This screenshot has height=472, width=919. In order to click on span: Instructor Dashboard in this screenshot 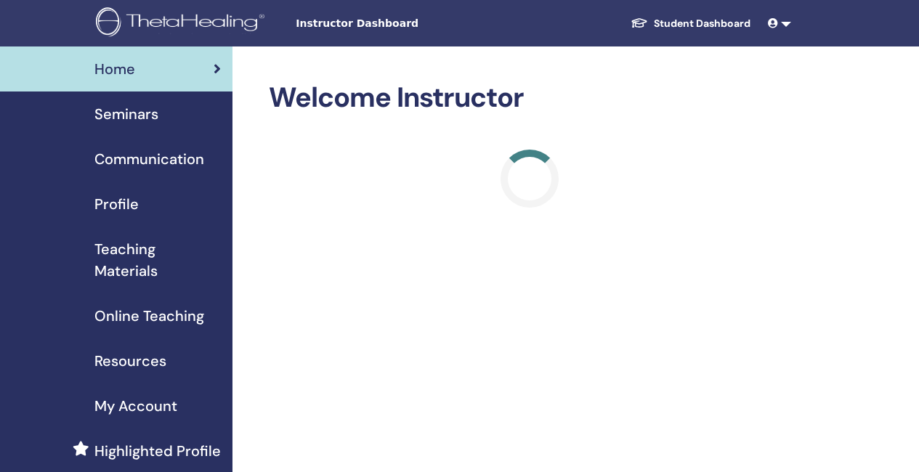, I will do `click(405, 23)`.